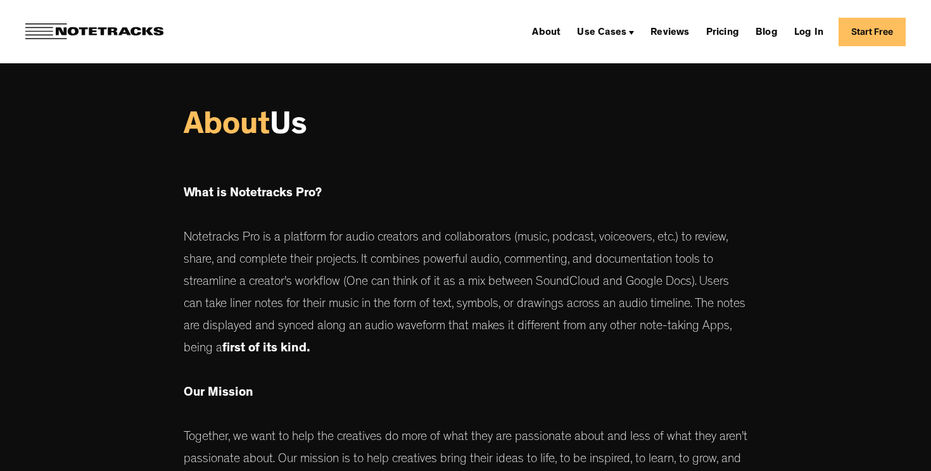 Image resolution: width=931 pixels, height=471 pixels. Describe the element at coordinates (767, 32) in the screenshot. I see `a: Blog` at that location.